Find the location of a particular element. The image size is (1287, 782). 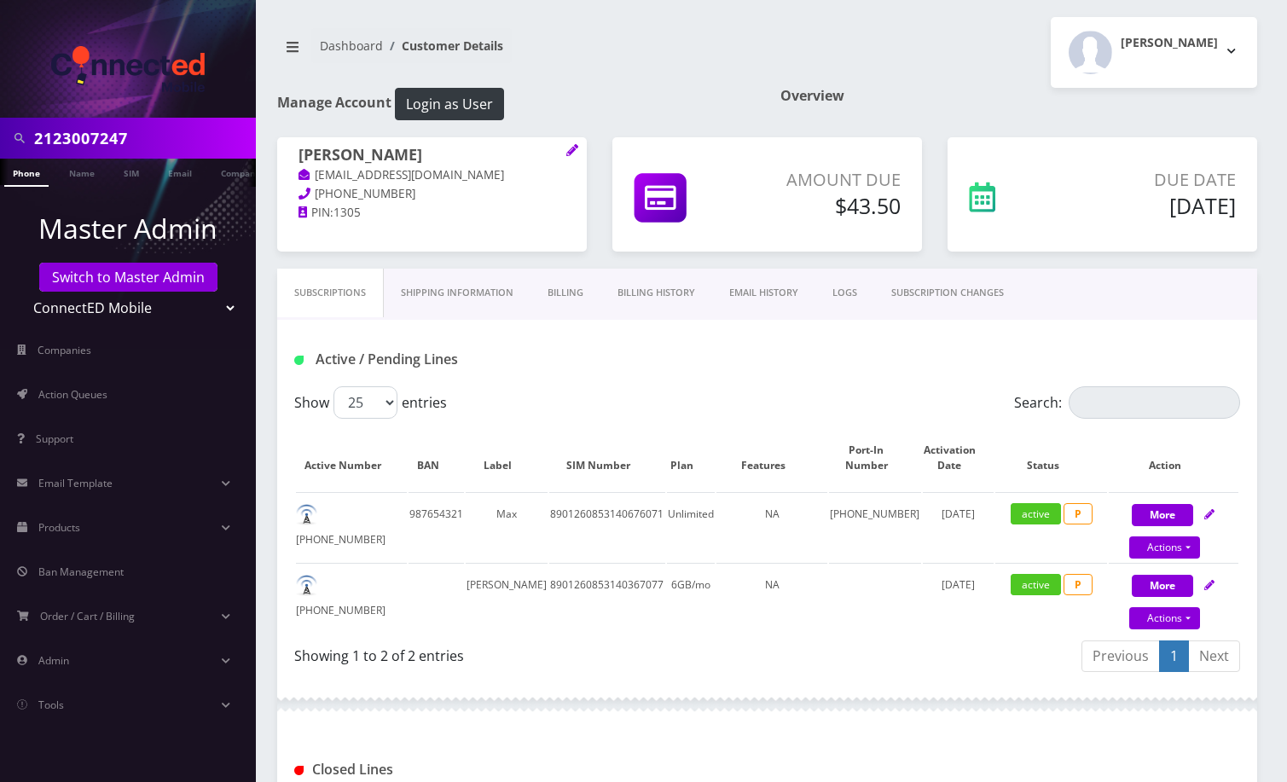

span: Ban Management is located at coordinates (81, 571).